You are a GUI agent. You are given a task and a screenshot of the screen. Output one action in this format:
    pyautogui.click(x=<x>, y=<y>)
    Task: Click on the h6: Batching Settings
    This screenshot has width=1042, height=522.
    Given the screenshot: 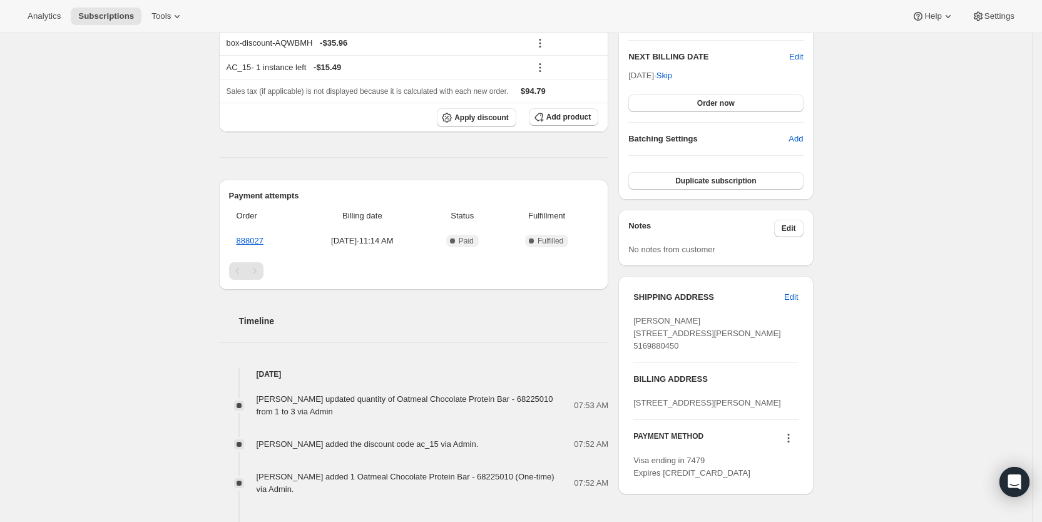 What is the action you would take?
    pyautogui.click(x=708, y=139)
    